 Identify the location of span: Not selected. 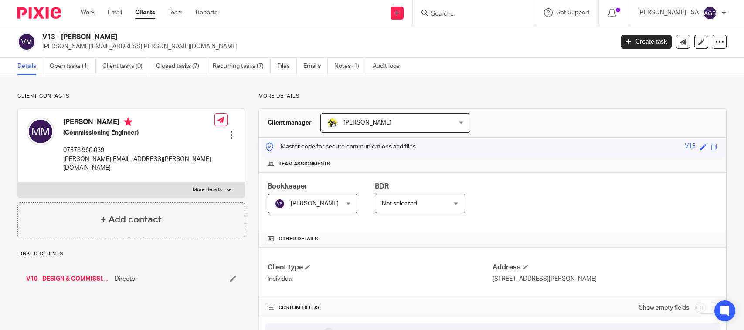
(399, 204).